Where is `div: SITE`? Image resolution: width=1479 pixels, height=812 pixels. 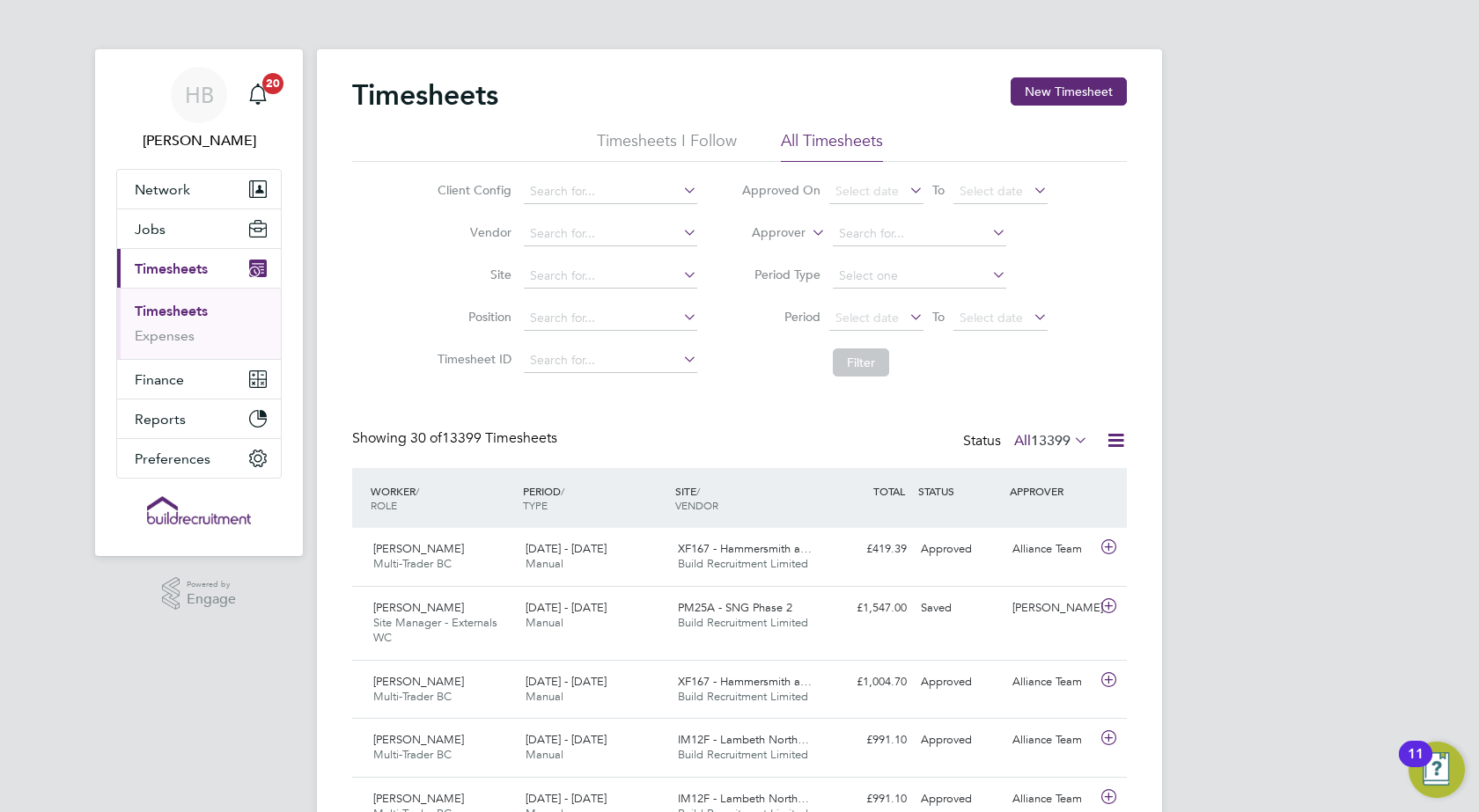
div: SITE is located at coordinates (746, 499).